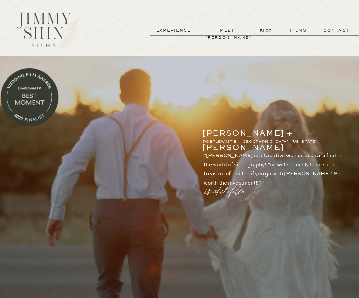 The height and width of the screenshot is (298, 359). Describe the element at coordinates (337, 31) in the screenshot. I see `a: contact` at that location.